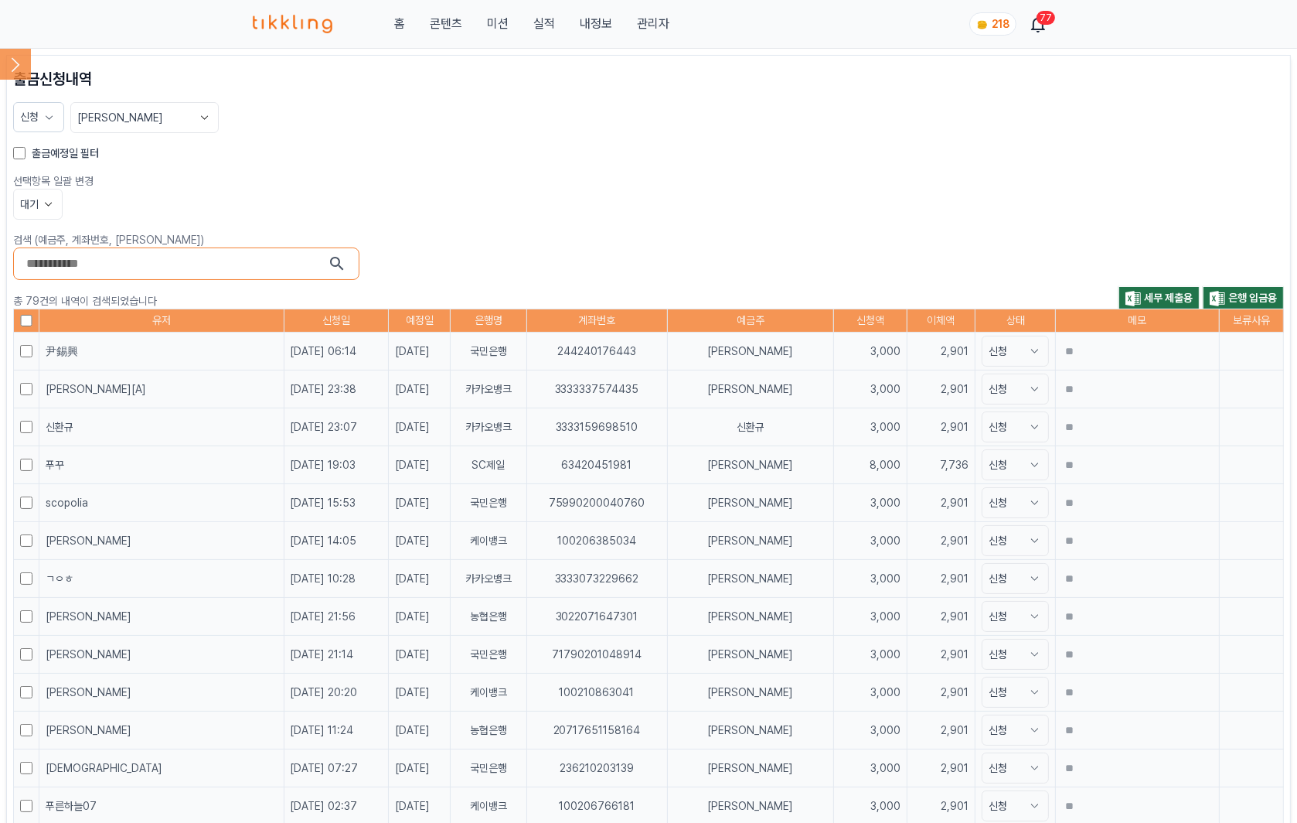 This screenshot has height=823, width=1297. I want to click on td: 3333073229662, so click(597, 578).